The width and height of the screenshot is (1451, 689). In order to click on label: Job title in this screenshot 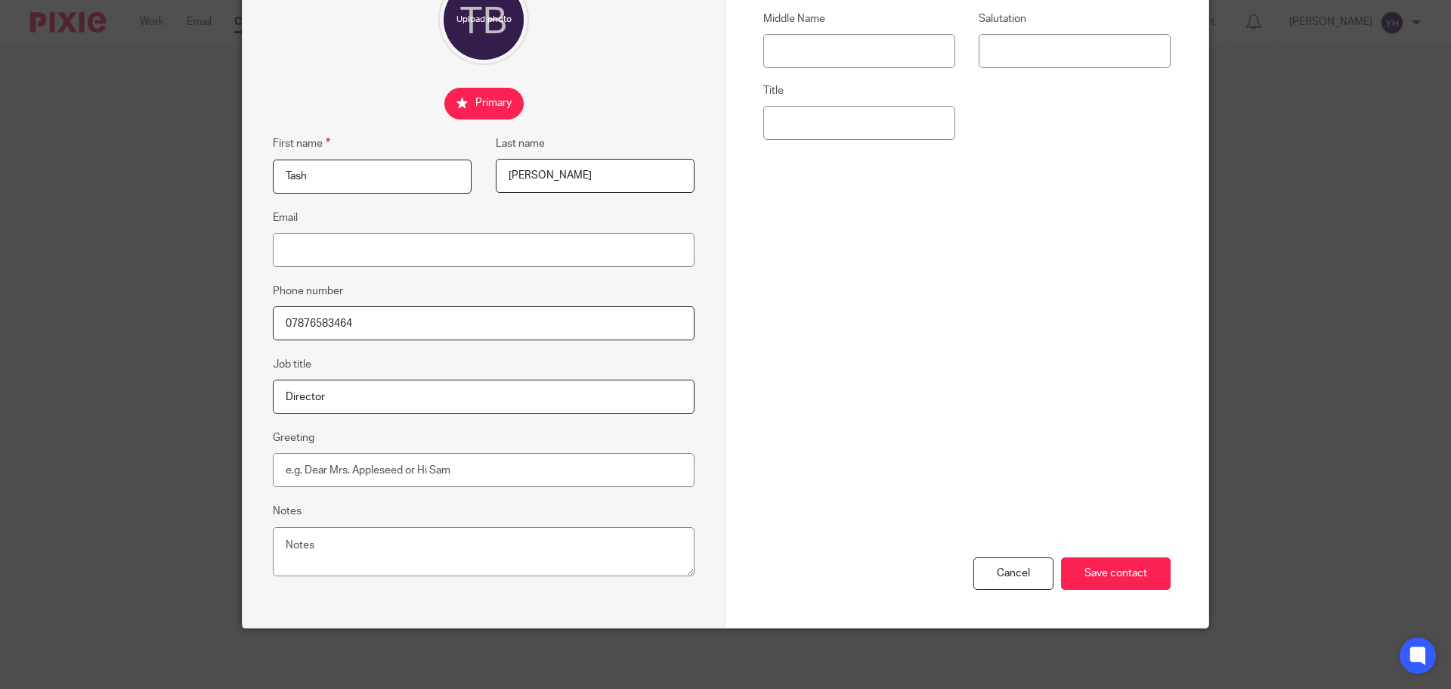, I will do `click(292, 364)`.